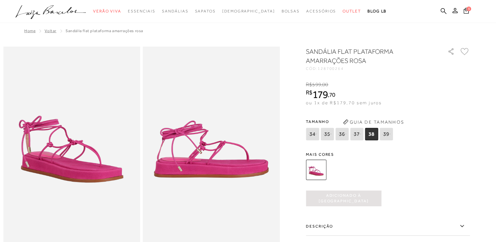 The width and height of the screenshot is (496, 242). I want to click on a: noSubCategoriesText, so click(248, 11).